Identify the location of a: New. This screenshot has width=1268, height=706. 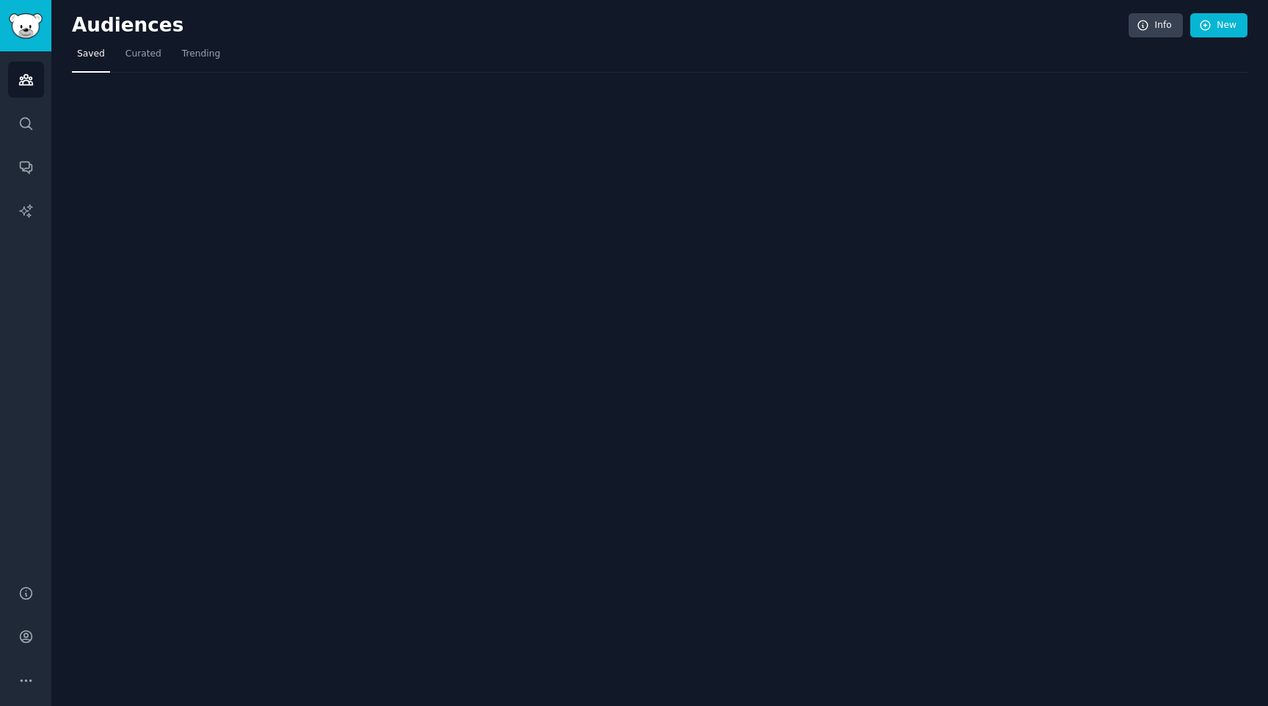
(1219, 26).